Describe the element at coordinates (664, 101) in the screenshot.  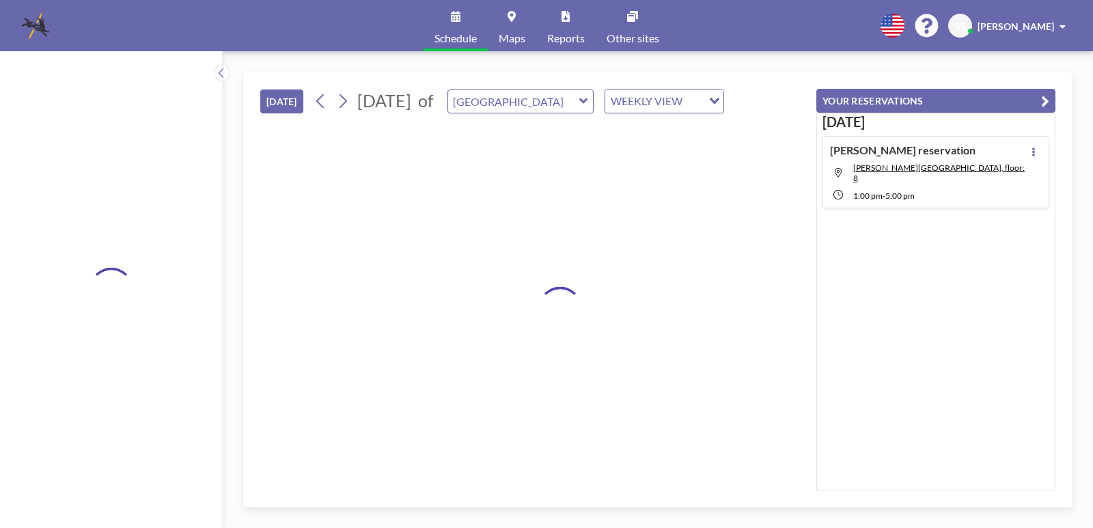
I see `div: Search for option` at that location.